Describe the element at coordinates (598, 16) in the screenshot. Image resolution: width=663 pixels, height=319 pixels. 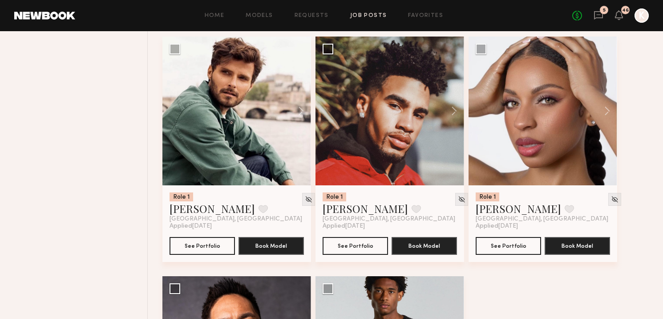
I see `a: 5` at that location.